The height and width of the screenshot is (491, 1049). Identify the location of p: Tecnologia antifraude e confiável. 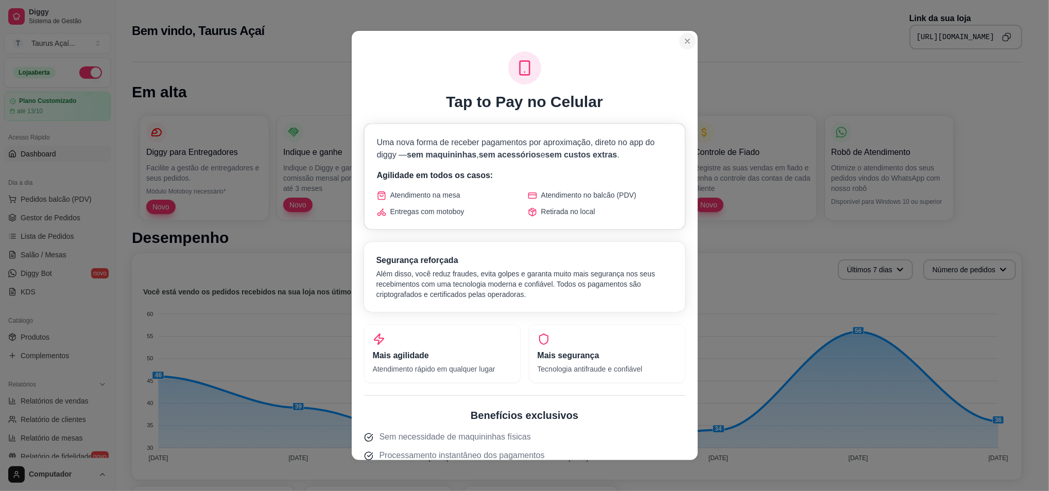
(607, 369).